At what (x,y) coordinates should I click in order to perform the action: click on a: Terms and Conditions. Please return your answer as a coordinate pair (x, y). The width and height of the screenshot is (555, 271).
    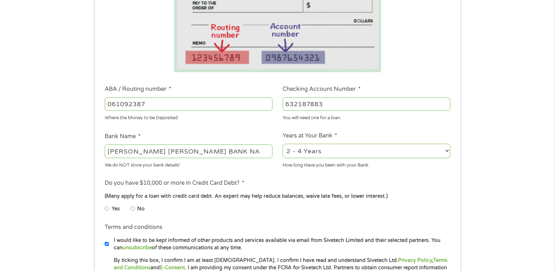
    Looking at the image, I should click on (281, 264).